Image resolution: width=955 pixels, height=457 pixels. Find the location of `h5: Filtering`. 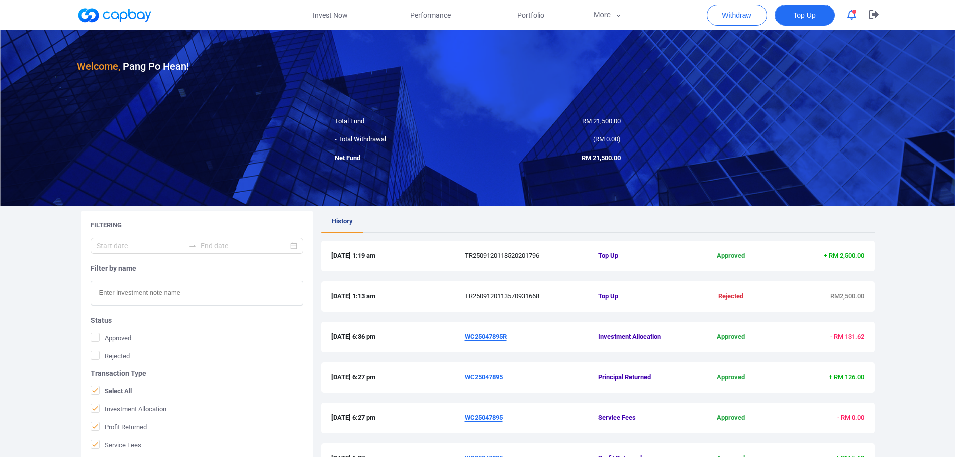

h5: Filtering is located at coordinates (106, 225).